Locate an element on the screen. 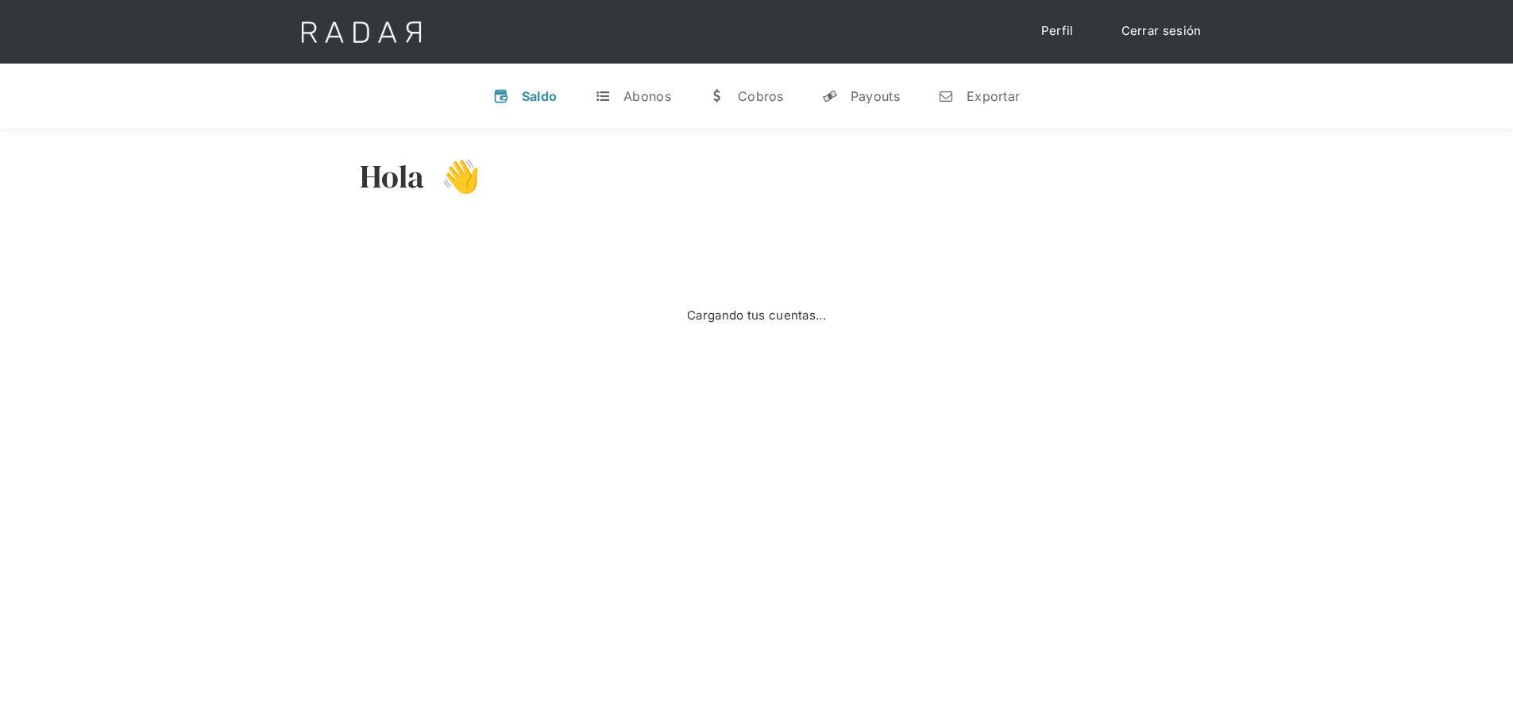 The image size is (1513, 724). a: Cerrar sesión is located at coordinates (1161, 31).